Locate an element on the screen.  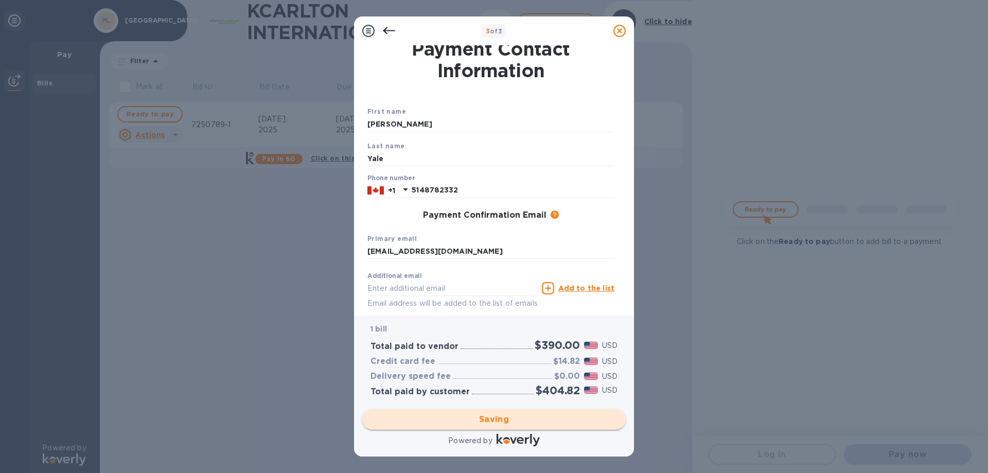
h2: $390.00 is located at coordinates (558, 345).